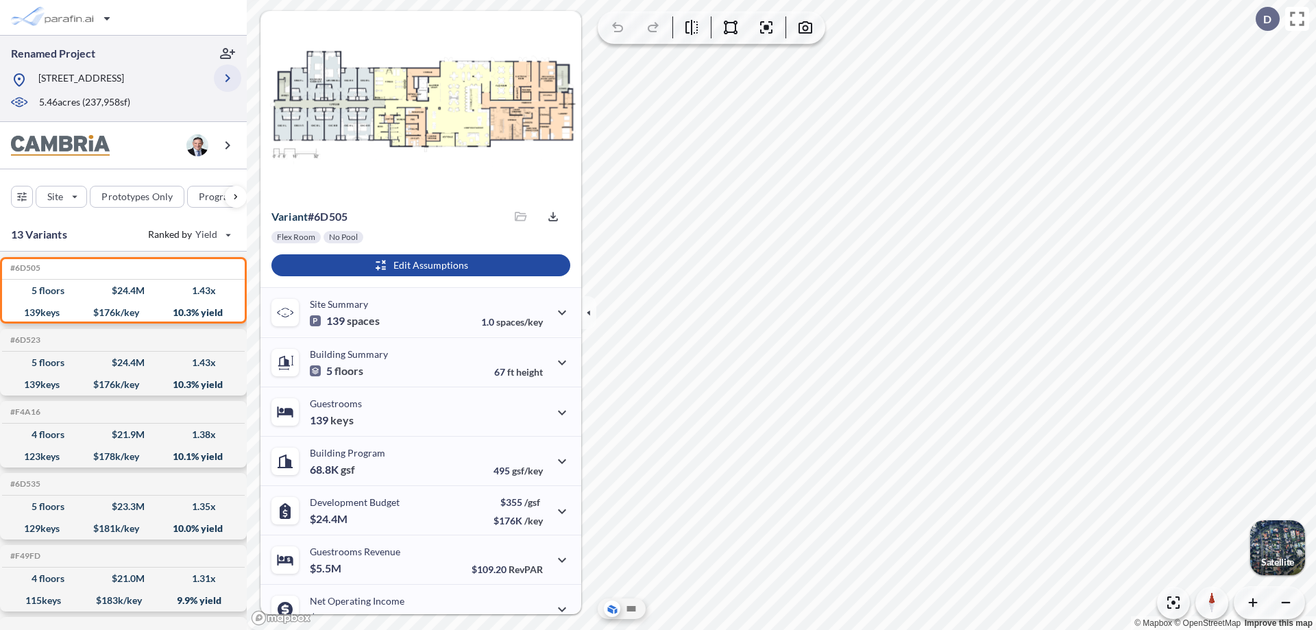  Describe the element at coordinates (529, 371) in the screenshot. I see `span: height` at that location.